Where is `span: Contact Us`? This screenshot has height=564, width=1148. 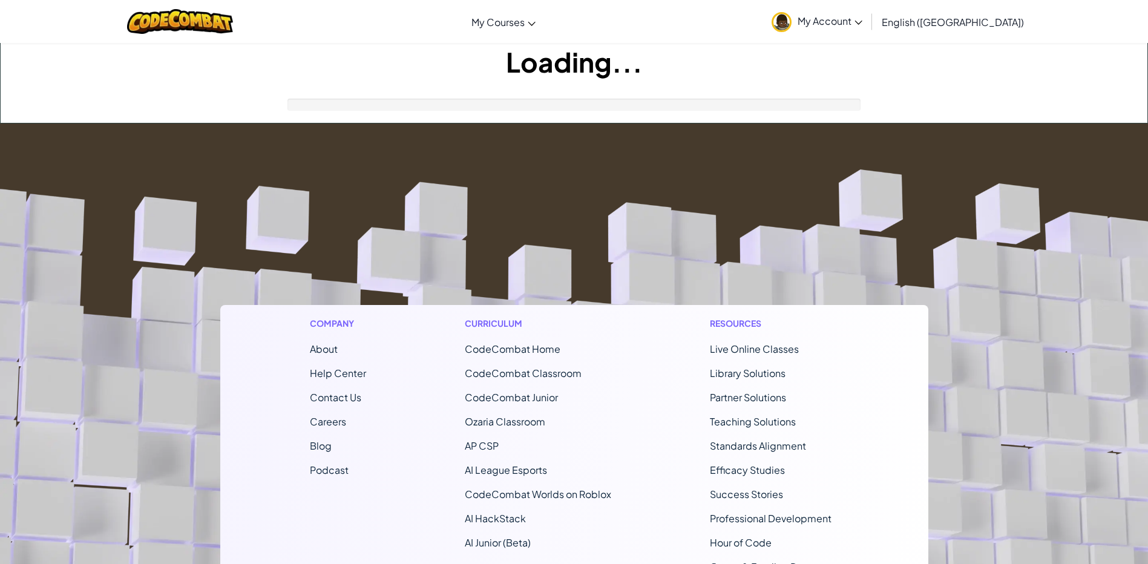 span: Contact Us is located at coordinates (335, 397).